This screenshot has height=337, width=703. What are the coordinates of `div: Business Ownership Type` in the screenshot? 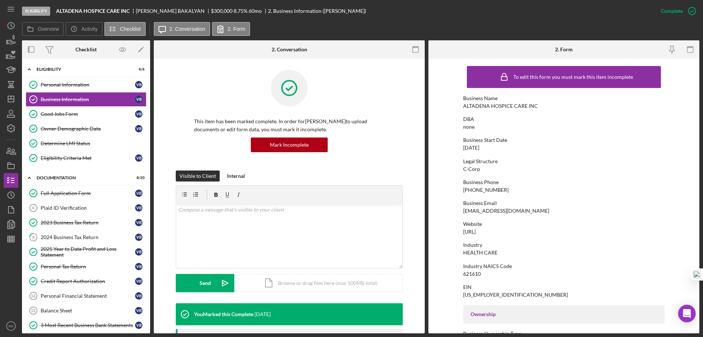 It's located at (564, 333).